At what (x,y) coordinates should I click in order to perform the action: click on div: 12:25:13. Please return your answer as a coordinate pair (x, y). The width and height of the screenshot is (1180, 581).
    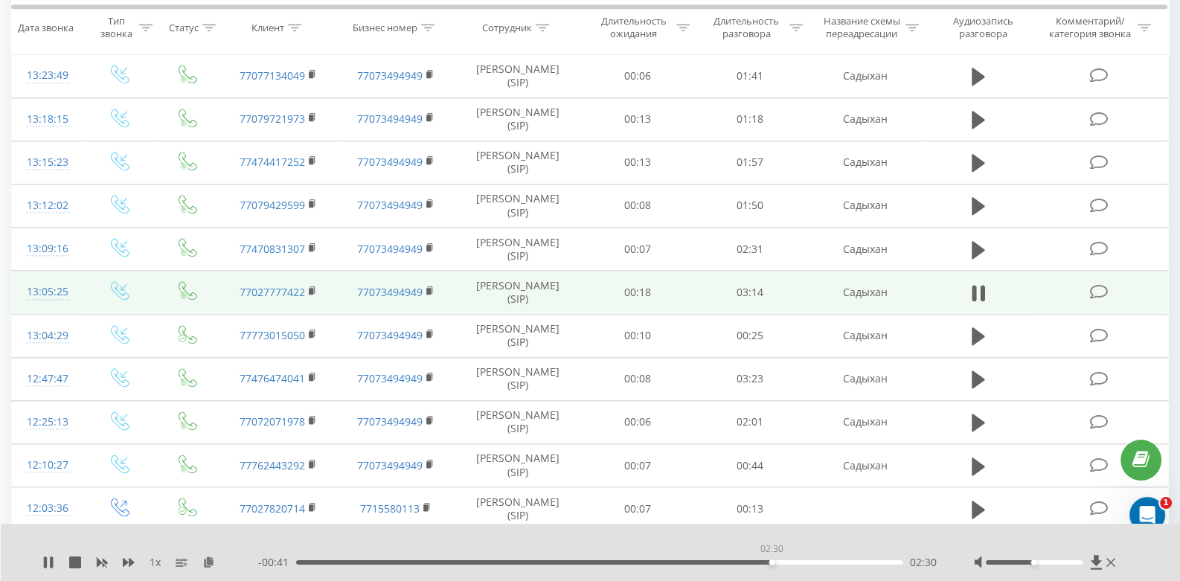
    Looking at the image, I should click on (48, 422).